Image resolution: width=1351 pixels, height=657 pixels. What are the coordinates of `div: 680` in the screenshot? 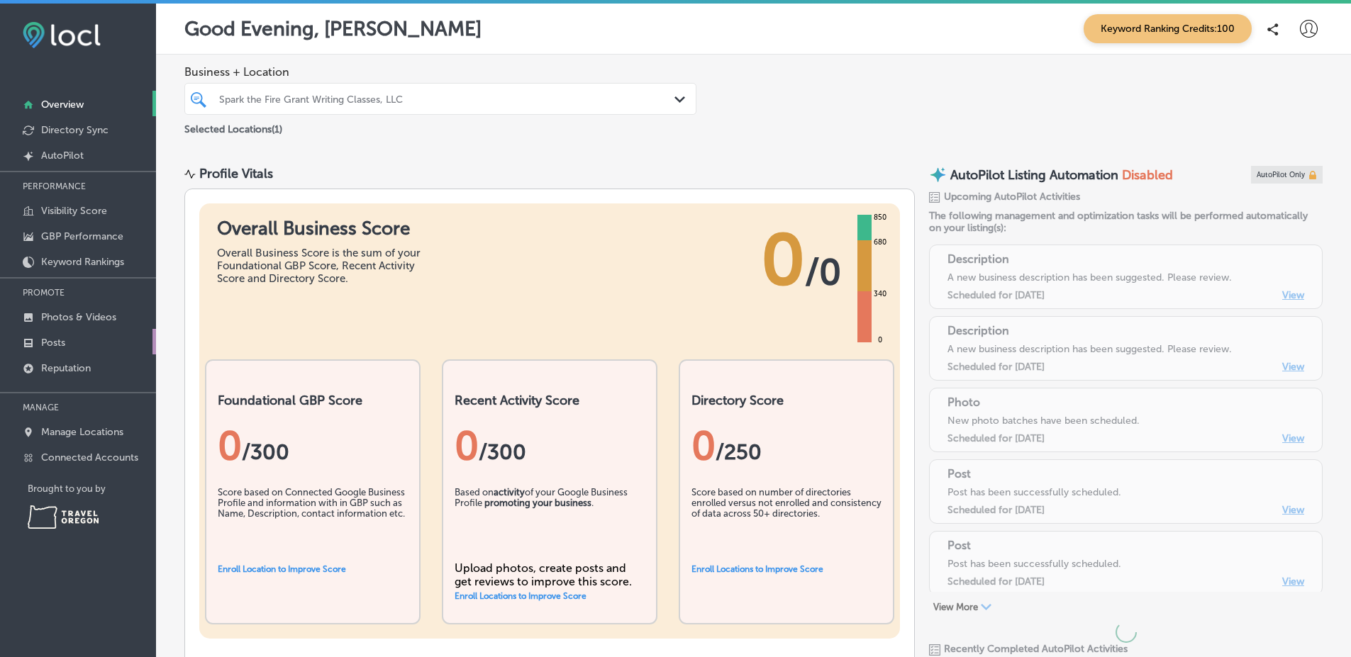 It's located at (880, 243).